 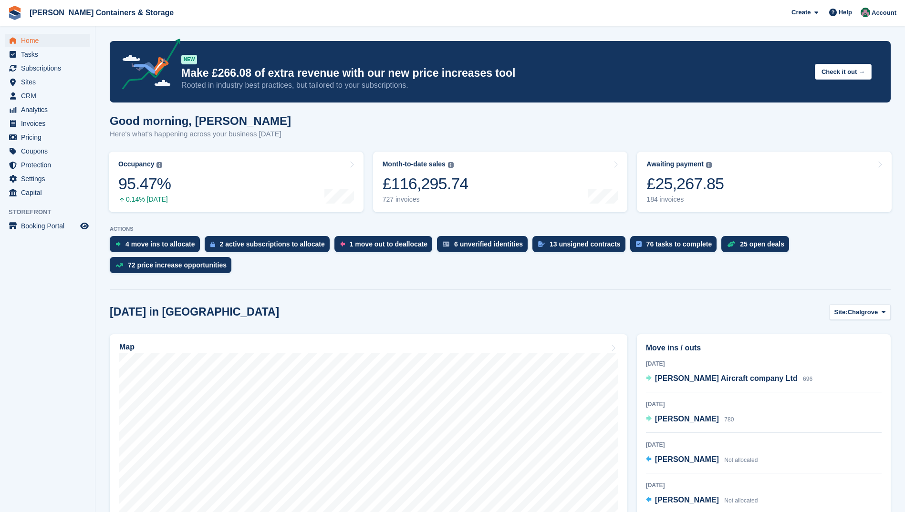 I want to click on h2: Map, so click(x=127, y=347).